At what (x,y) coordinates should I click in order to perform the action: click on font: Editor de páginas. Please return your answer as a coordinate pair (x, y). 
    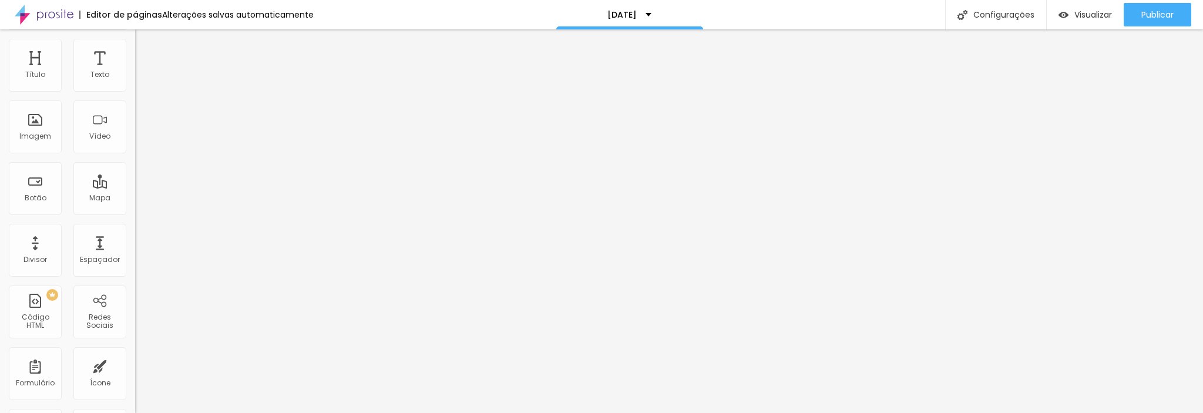
    Looking at the image, I should click on (124, 15).